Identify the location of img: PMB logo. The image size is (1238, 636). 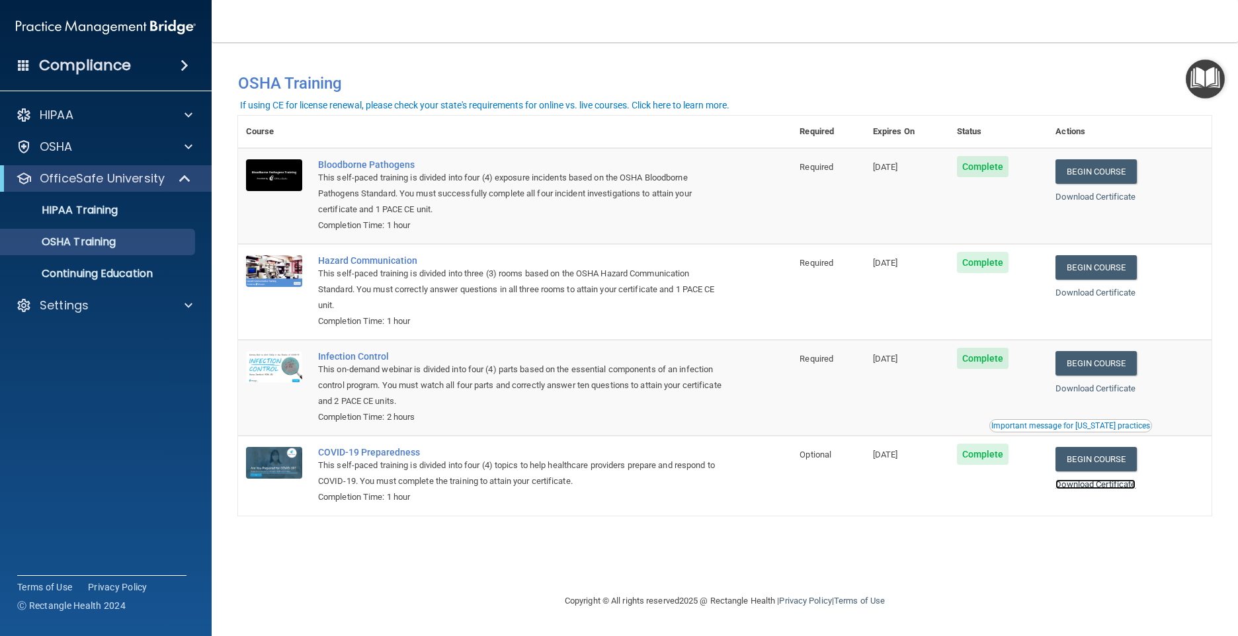
(106, 27).